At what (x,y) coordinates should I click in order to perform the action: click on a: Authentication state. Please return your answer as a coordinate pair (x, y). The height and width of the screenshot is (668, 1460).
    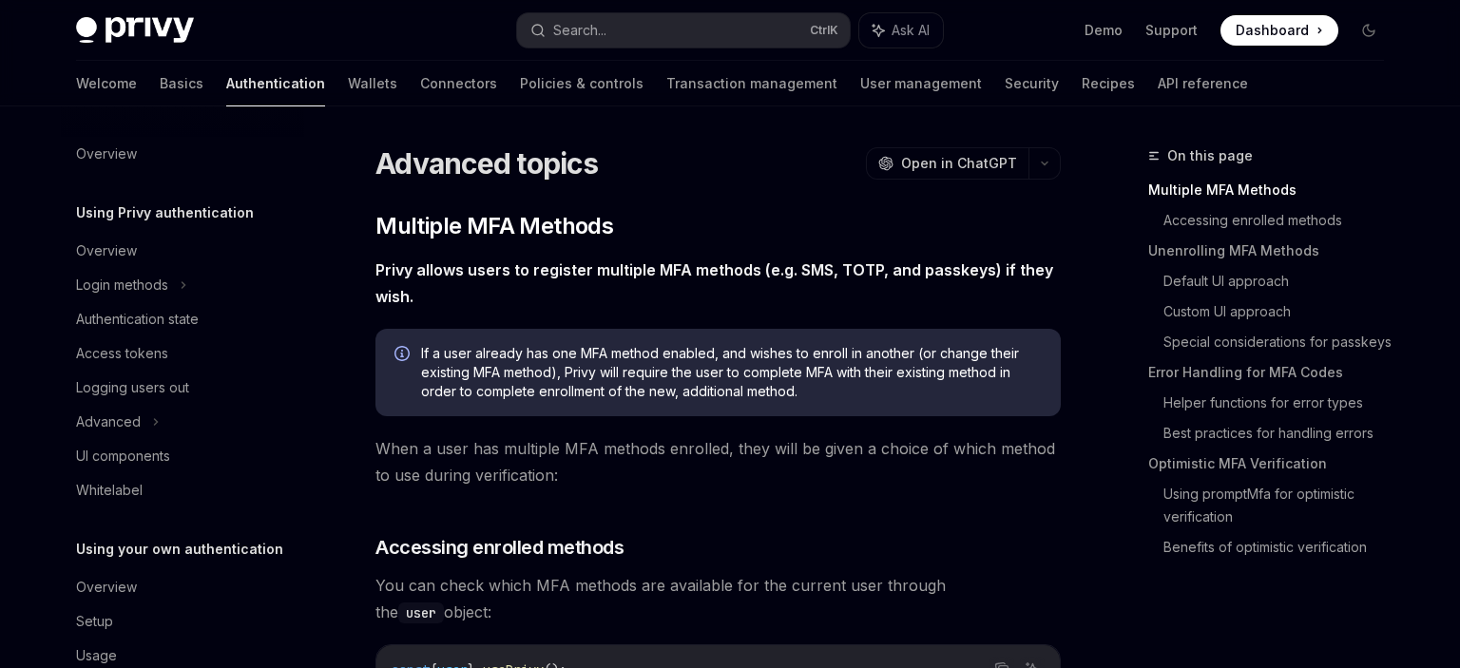
    Looking at the image, I should click on (182, 319).